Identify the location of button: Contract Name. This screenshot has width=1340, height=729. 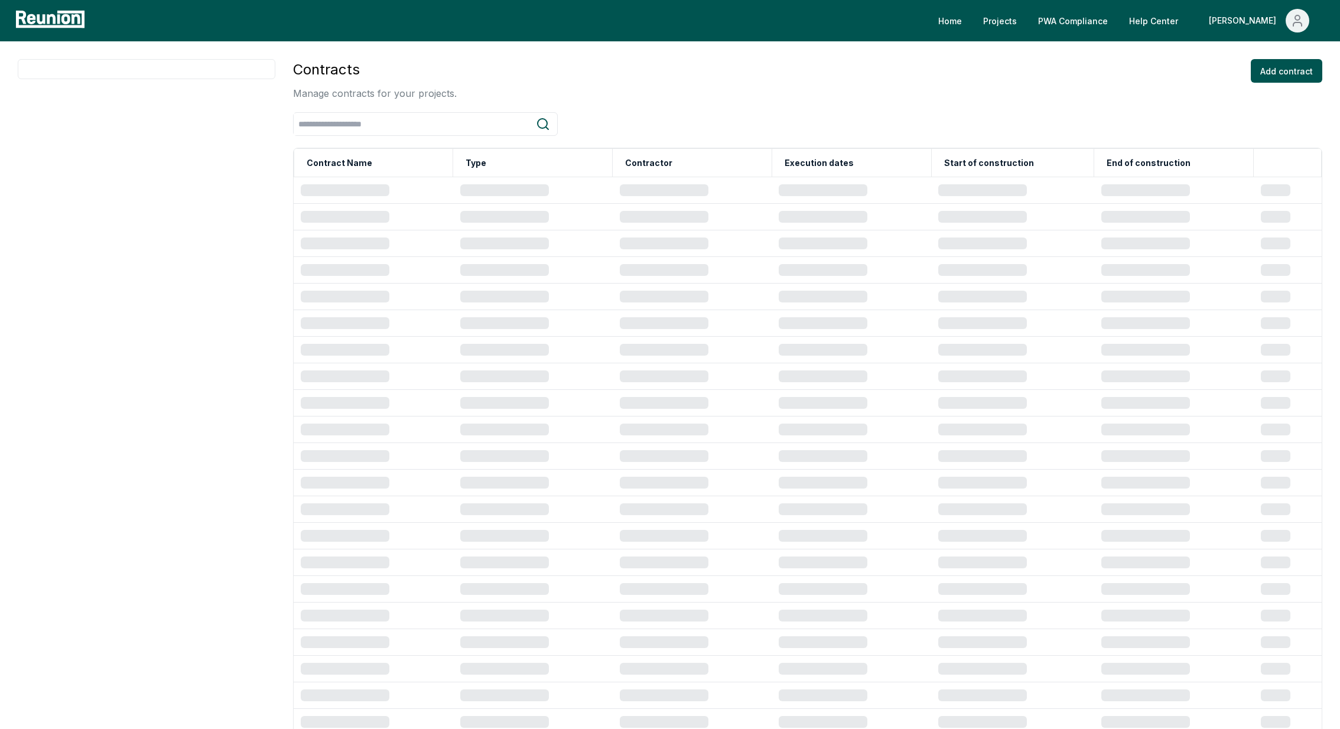
(339, 163).